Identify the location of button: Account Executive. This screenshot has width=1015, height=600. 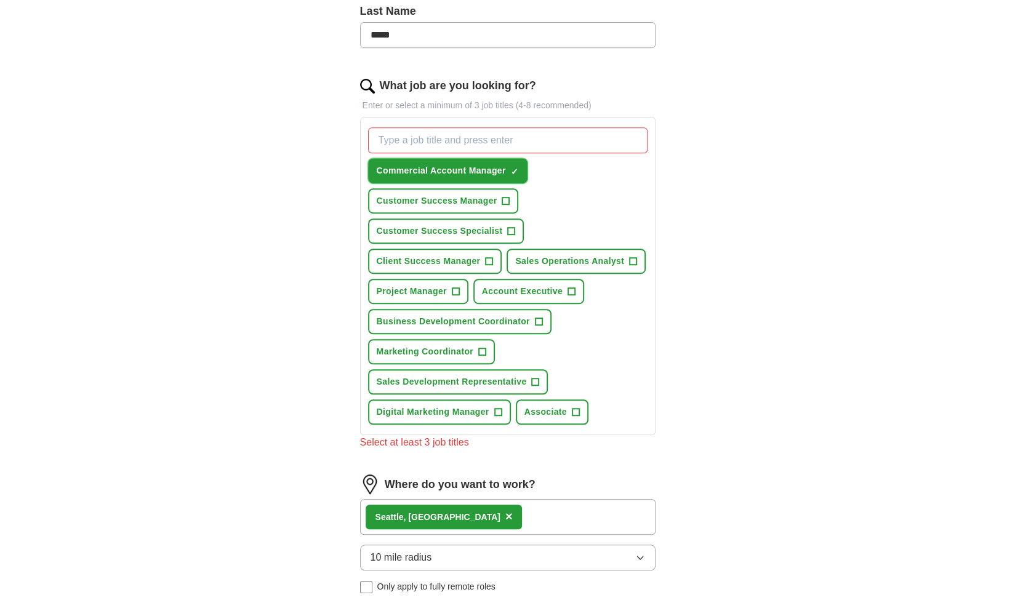
(529, 291).